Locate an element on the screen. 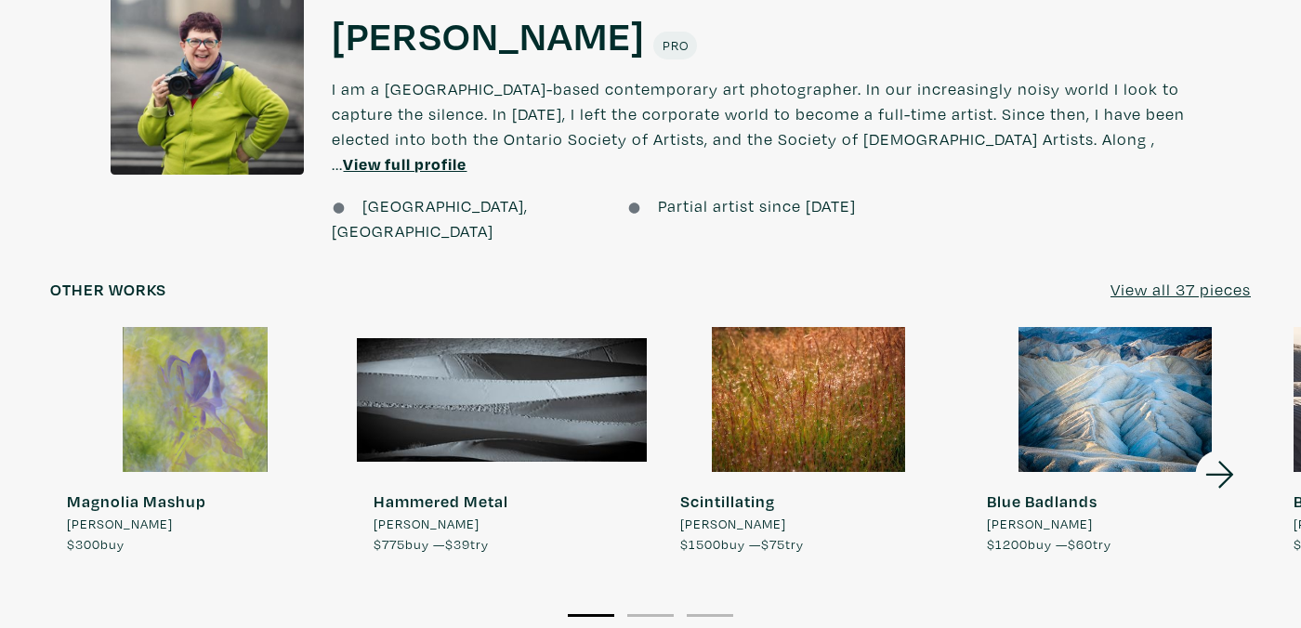 Image resolution: width=1301 pixels, height=628 pixels. span: buy is located at coordinates (96, 544).